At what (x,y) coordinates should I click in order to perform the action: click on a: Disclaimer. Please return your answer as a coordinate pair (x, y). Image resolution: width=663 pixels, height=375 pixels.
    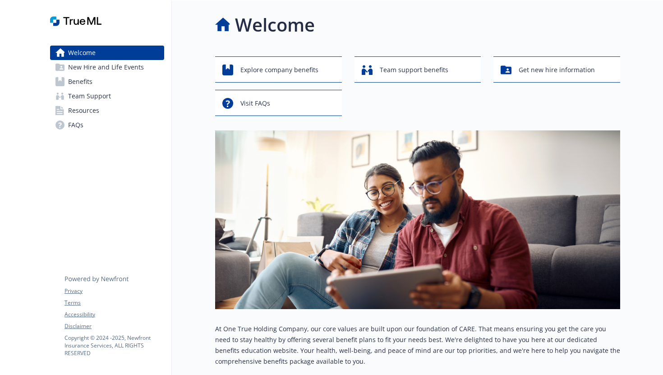
    Looking at the image, I should click on (114, 326).